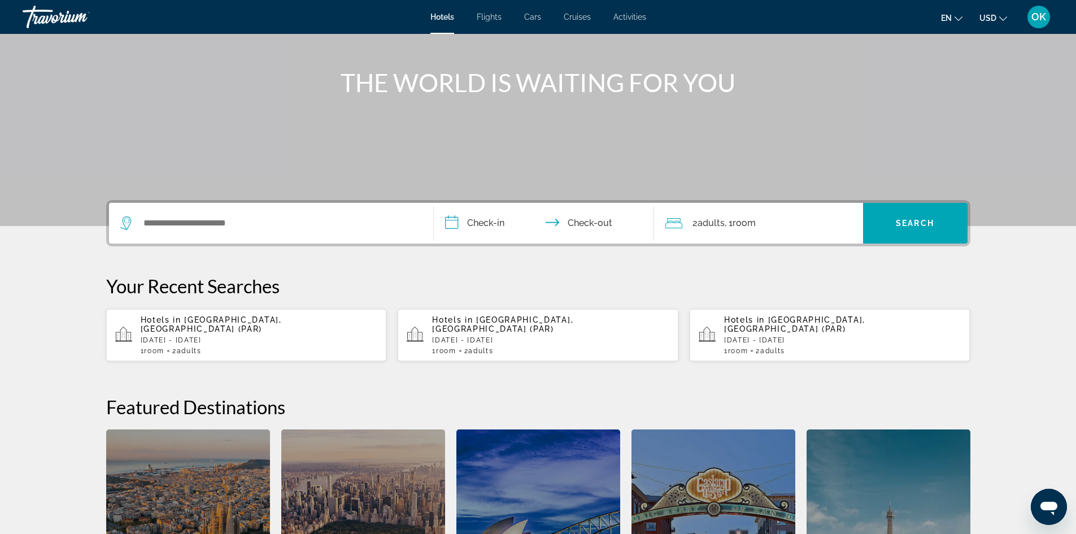  Describe the element at coordinates (759, 223) in the screenshot. I see `button: Travelers: 2 adults, 0 children` at that location.